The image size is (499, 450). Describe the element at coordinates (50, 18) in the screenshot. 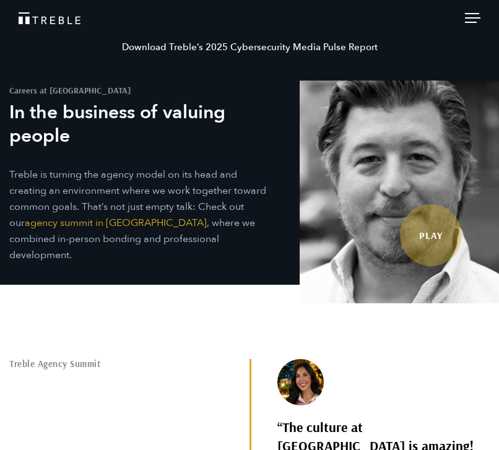

I see `img: Treble logo` at that location.